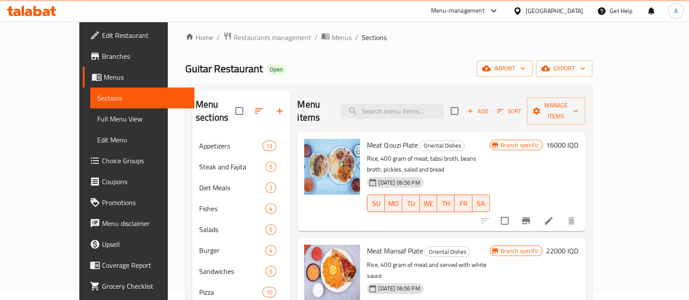 The height and width of the screenshot is (300, 689). What do you see at coordinates (139, 265) in the screenshot?
I see `a: Coverage Report` at bounding box center [139, 265].